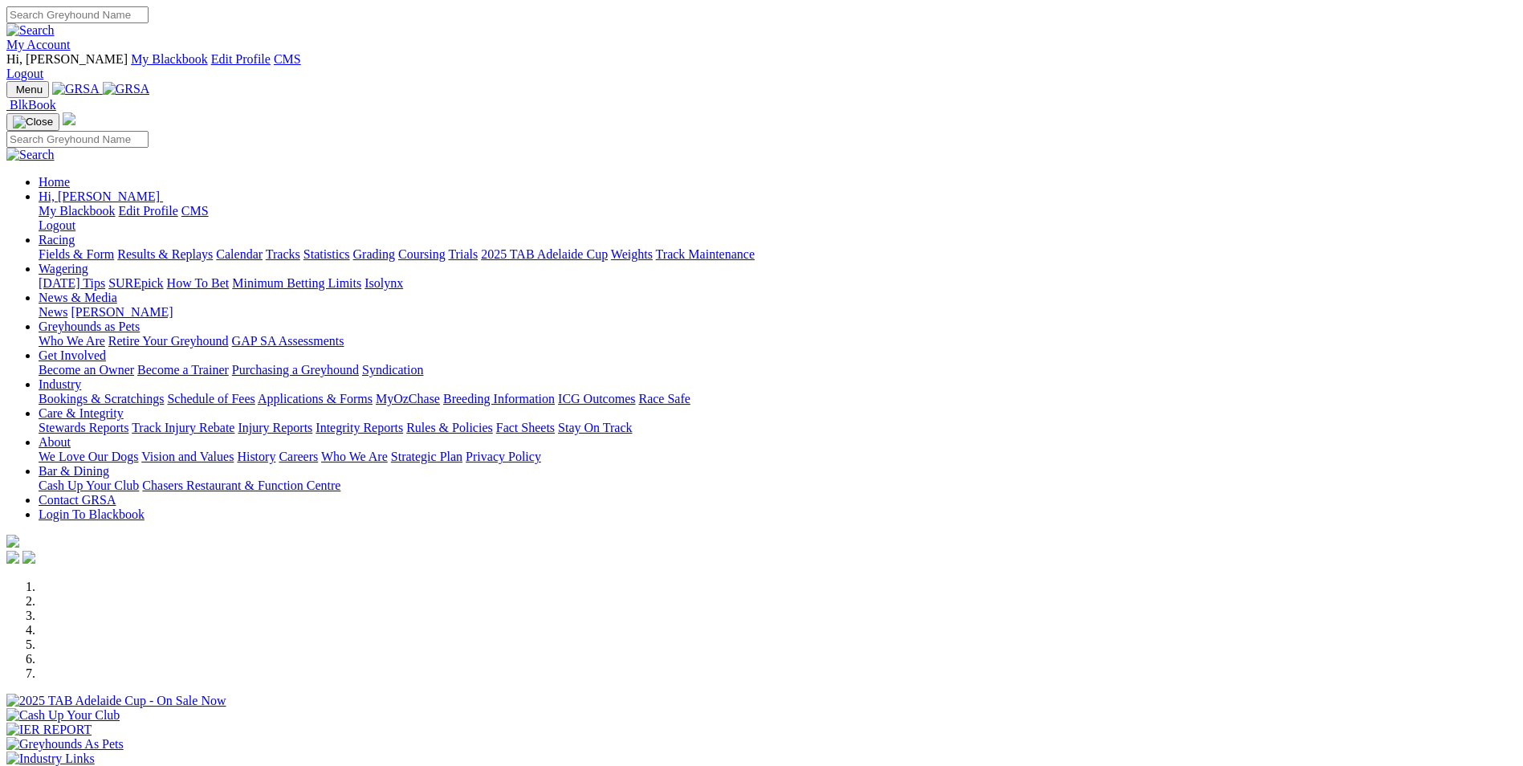  Describe the element at coordinates (777, 457) in the screenshot. I see `div: About` at that location.